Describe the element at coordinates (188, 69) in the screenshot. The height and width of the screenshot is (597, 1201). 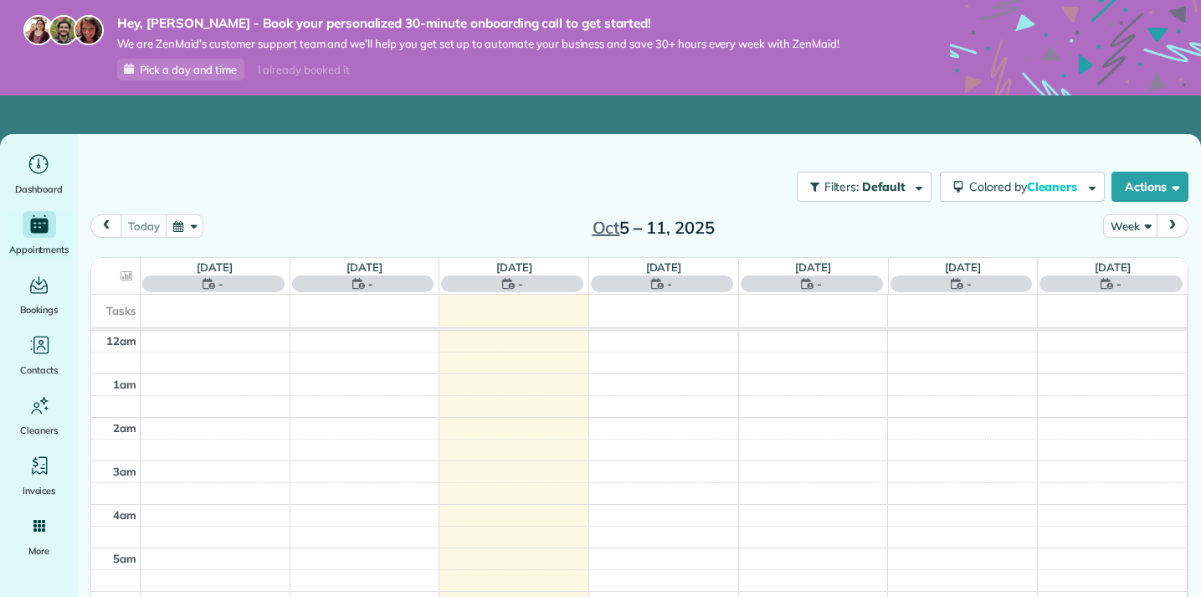
I see `span: Pick a day and time` at that location.